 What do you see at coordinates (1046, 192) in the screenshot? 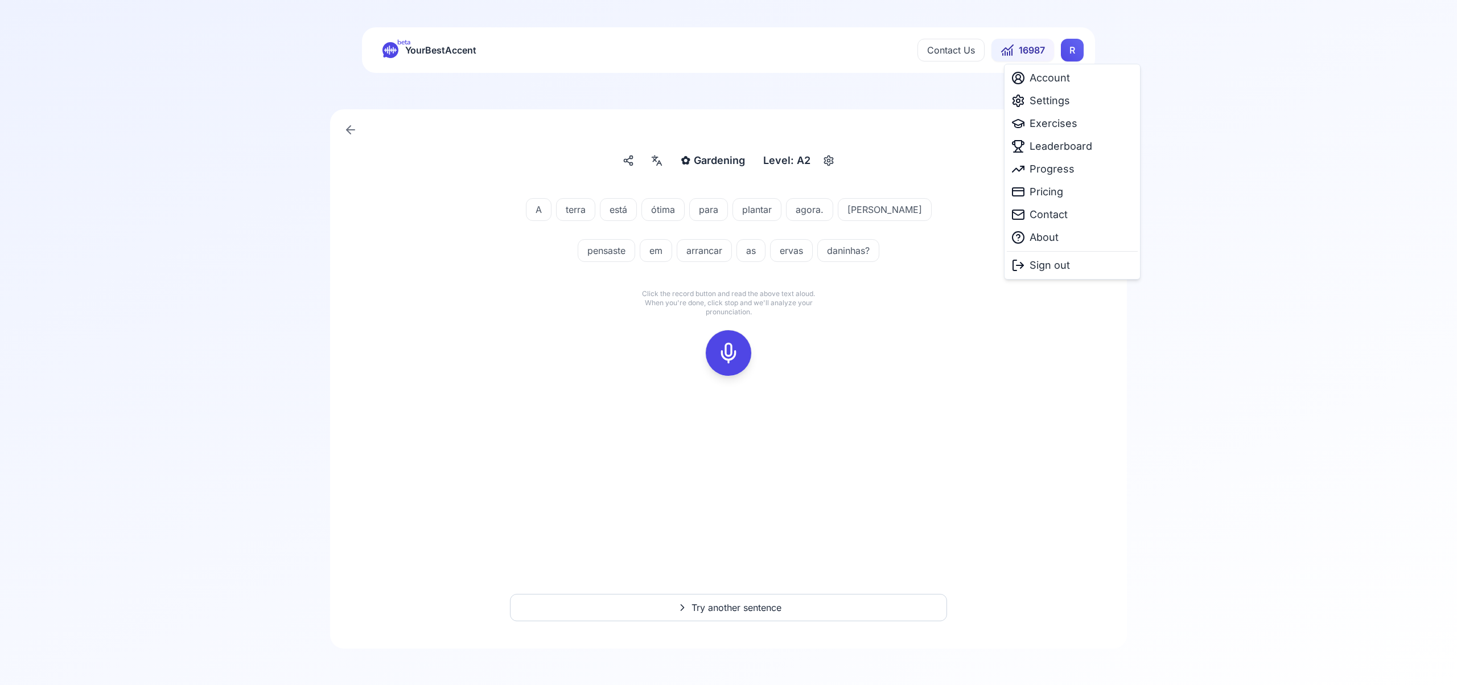
I see `span: Pricing` at bounding box center [1046, 192].